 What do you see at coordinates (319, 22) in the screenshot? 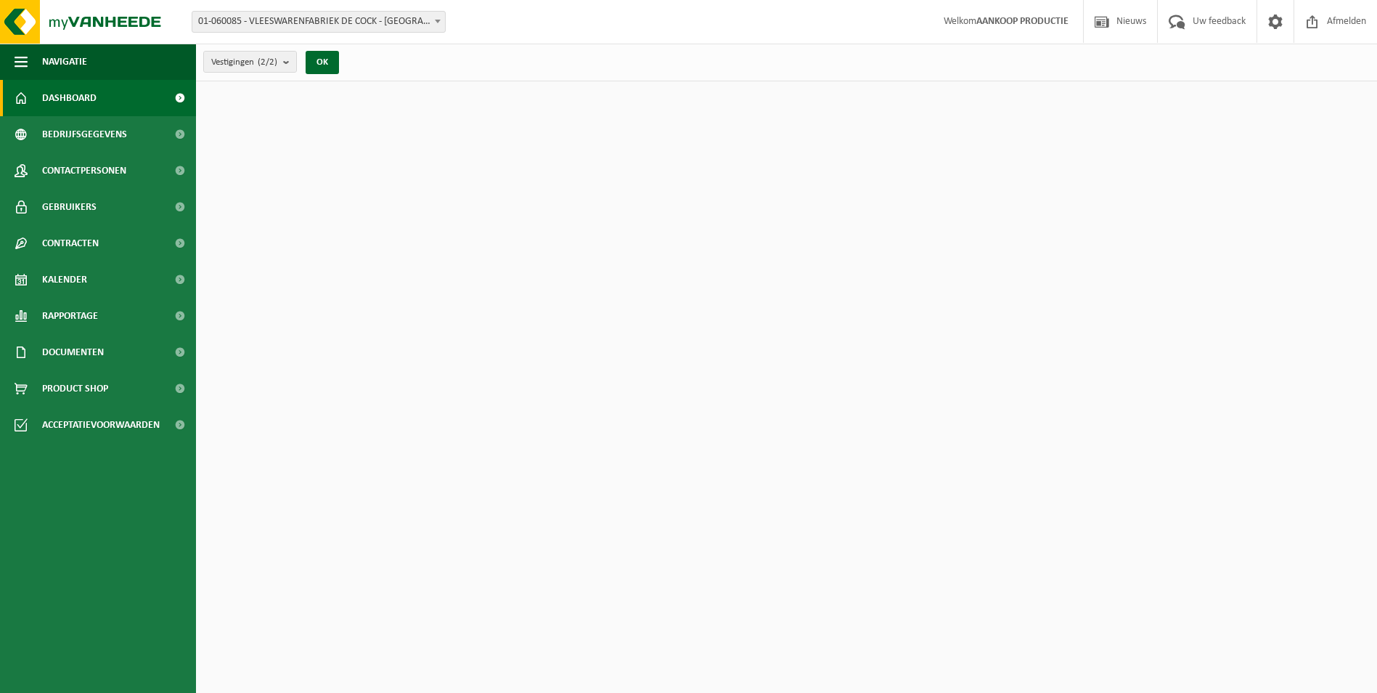
I see `span: 01-060085 - VLEESWARENFABRIEK DE COCK - SINT-NIKLAAS` at bounding box center [319, 22].